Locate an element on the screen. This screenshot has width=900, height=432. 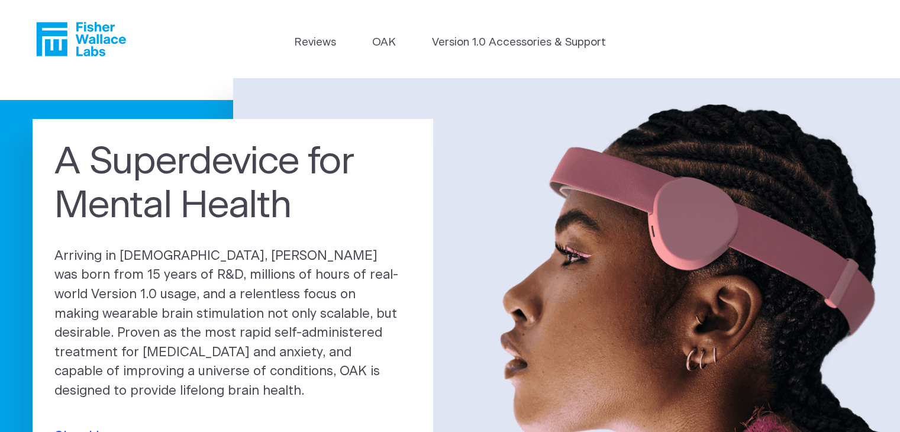
h1: A Superdevice for Mental Health is located at coordinates (232, 185).